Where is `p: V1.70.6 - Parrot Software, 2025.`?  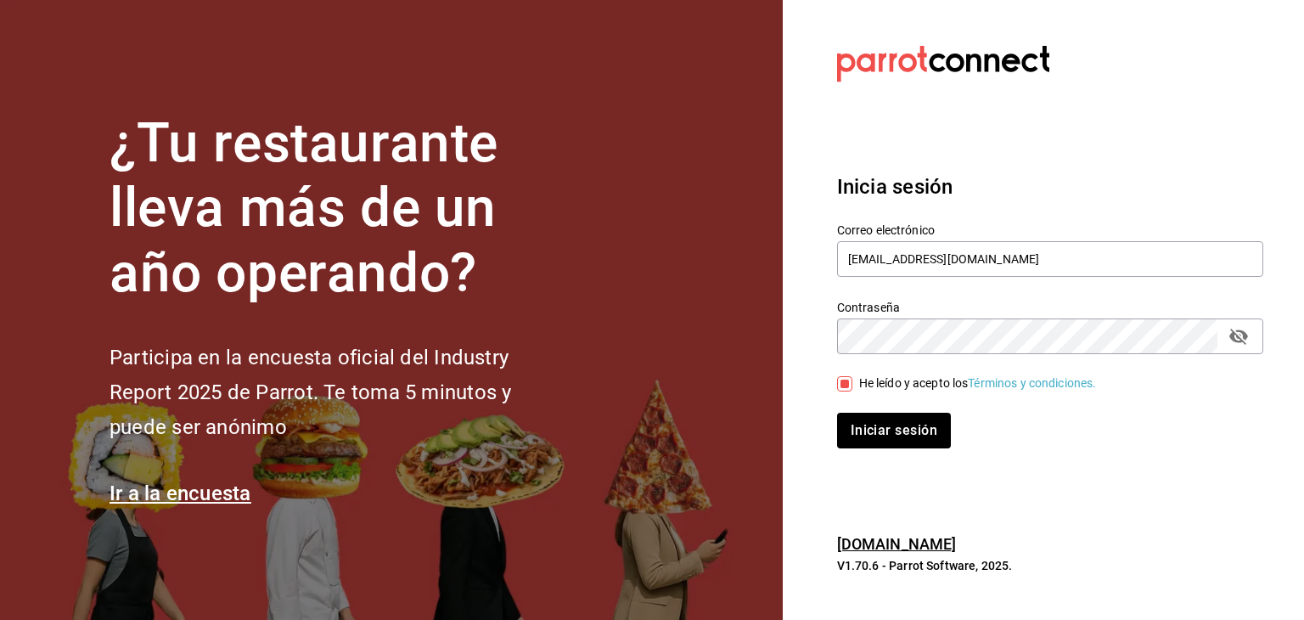
p: V1.70.6 - Parrot Software, 2025. is located at coordinates (1050, 565).